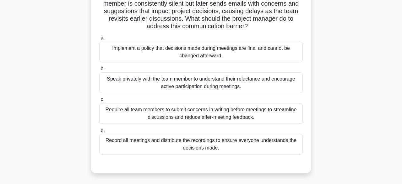 This screenshot has width=402, height=184. What do you see at coordinates (102, 130) in the screenshot?
I see `span: d.` at bounding box center [102, 130].